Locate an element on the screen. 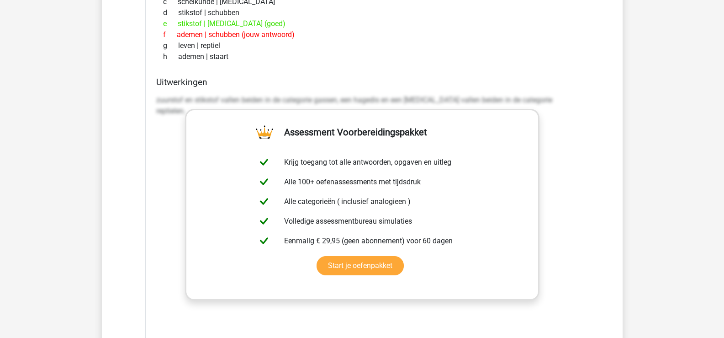 The height and width of the screenshot is (338, 724). span: e is located at coordinates (170, 24).